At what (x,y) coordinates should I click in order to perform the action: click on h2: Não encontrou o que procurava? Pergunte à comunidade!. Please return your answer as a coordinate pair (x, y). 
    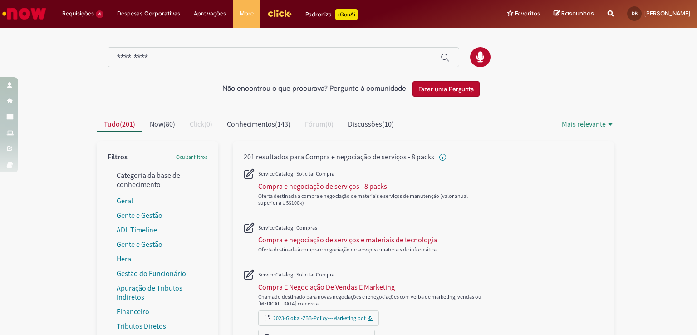
    Looking at the image, I should click on (315, 89).